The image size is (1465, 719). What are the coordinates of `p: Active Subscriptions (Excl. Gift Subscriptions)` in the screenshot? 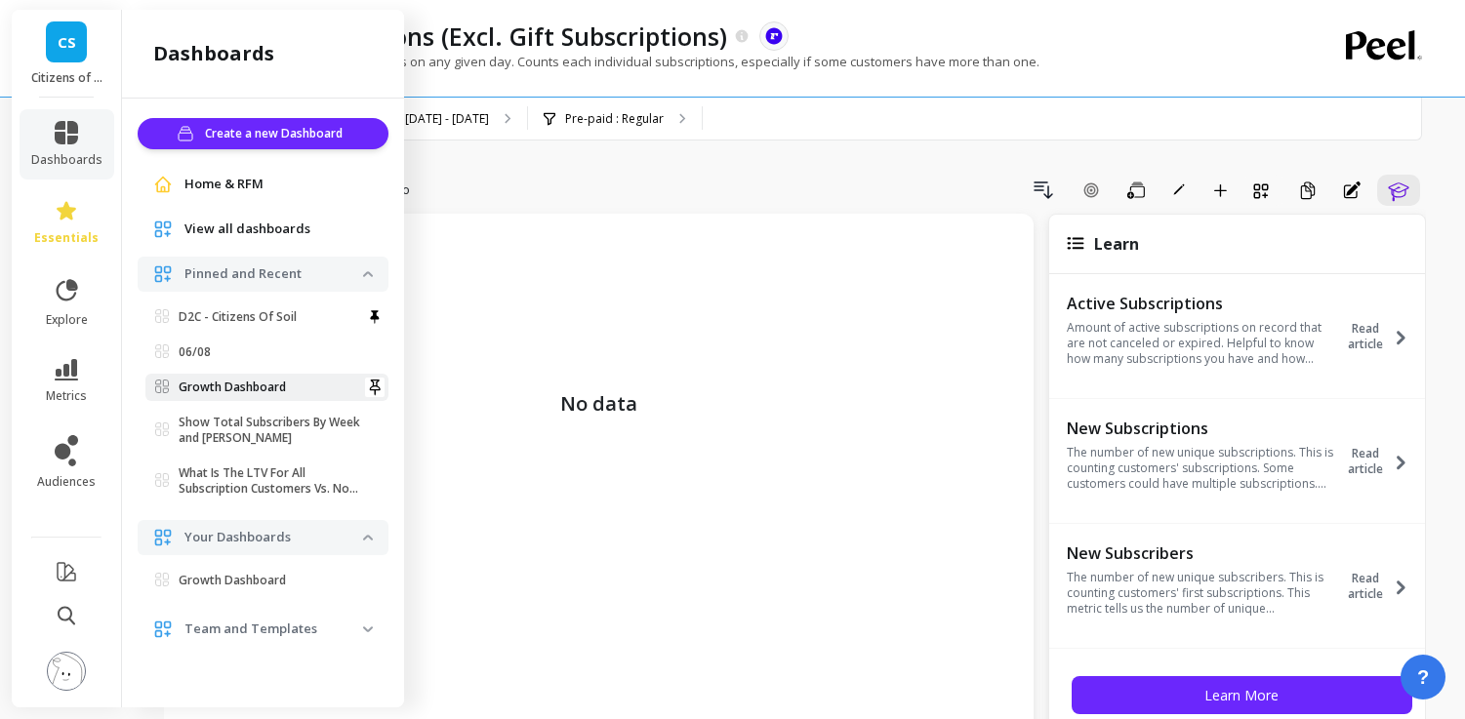 It's located at (462, 36).